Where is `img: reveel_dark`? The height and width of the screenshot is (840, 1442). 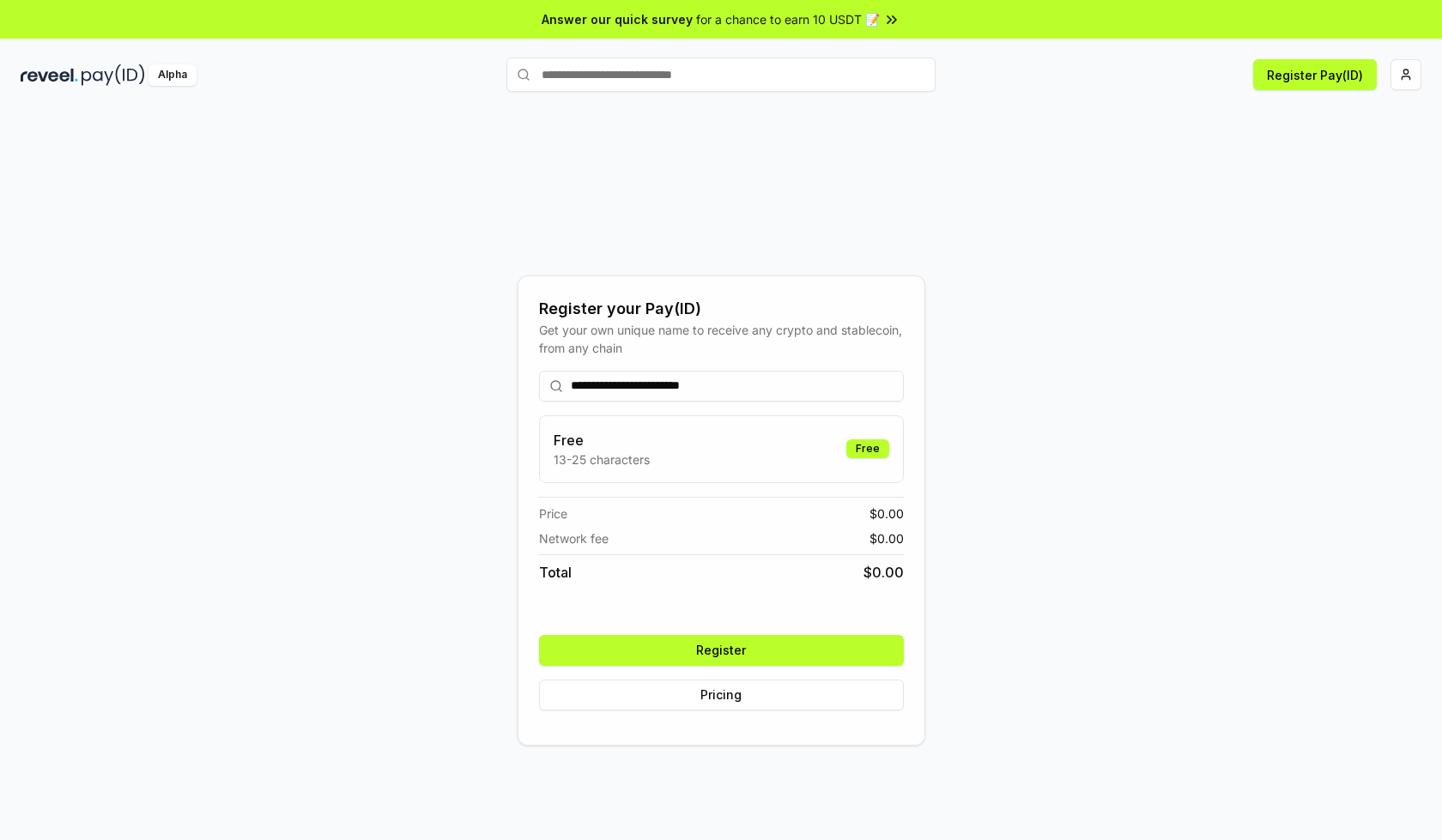 img: reveel_dark is located at coordinates (49, 75).